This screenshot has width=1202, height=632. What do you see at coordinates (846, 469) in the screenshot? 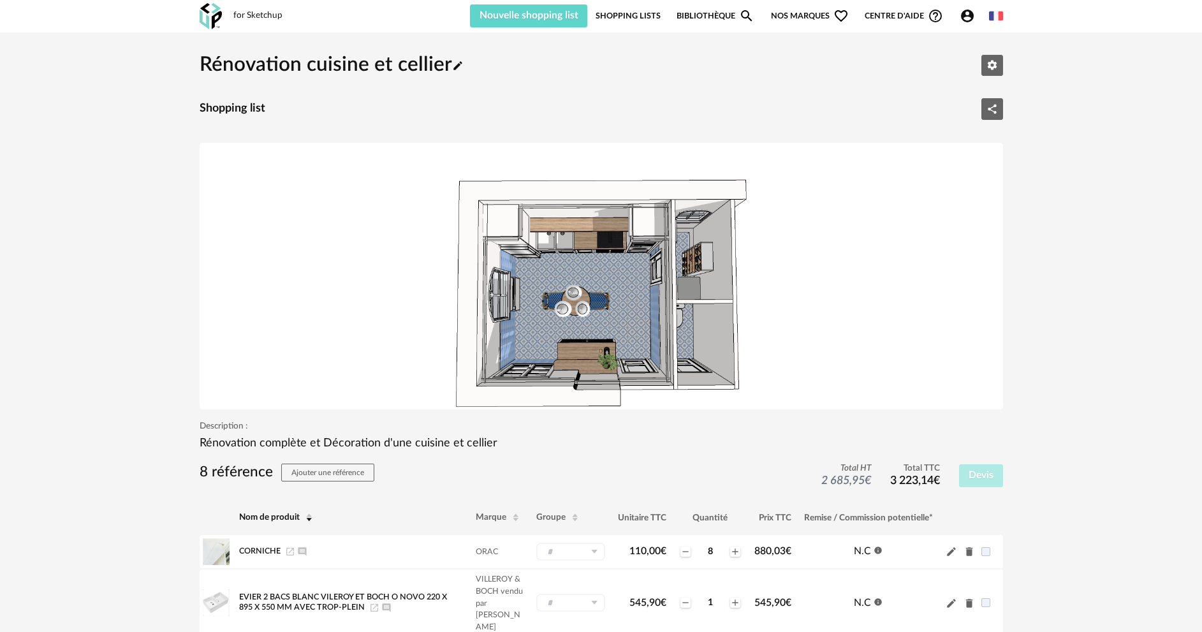
I see `span: Total HT` at bounding box center [846, 469].